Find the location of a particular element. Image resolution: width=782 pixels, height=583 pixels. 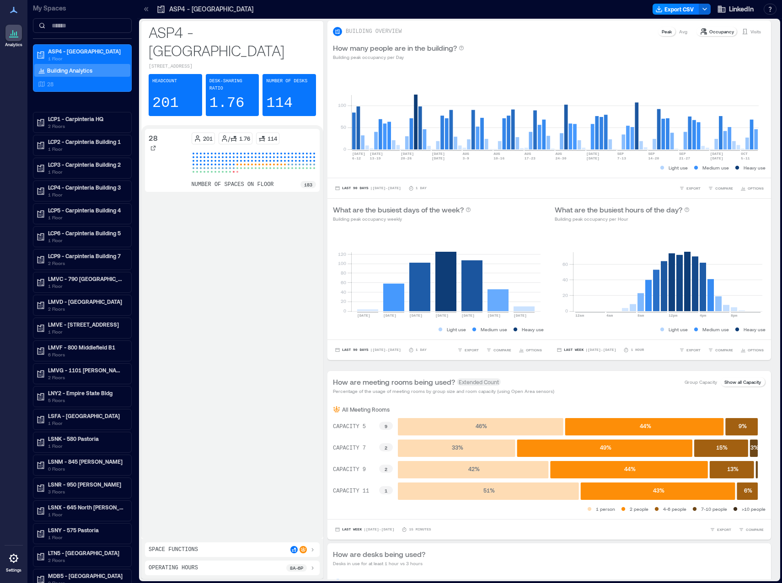

p: Settings is located at coordinates (14, 571).